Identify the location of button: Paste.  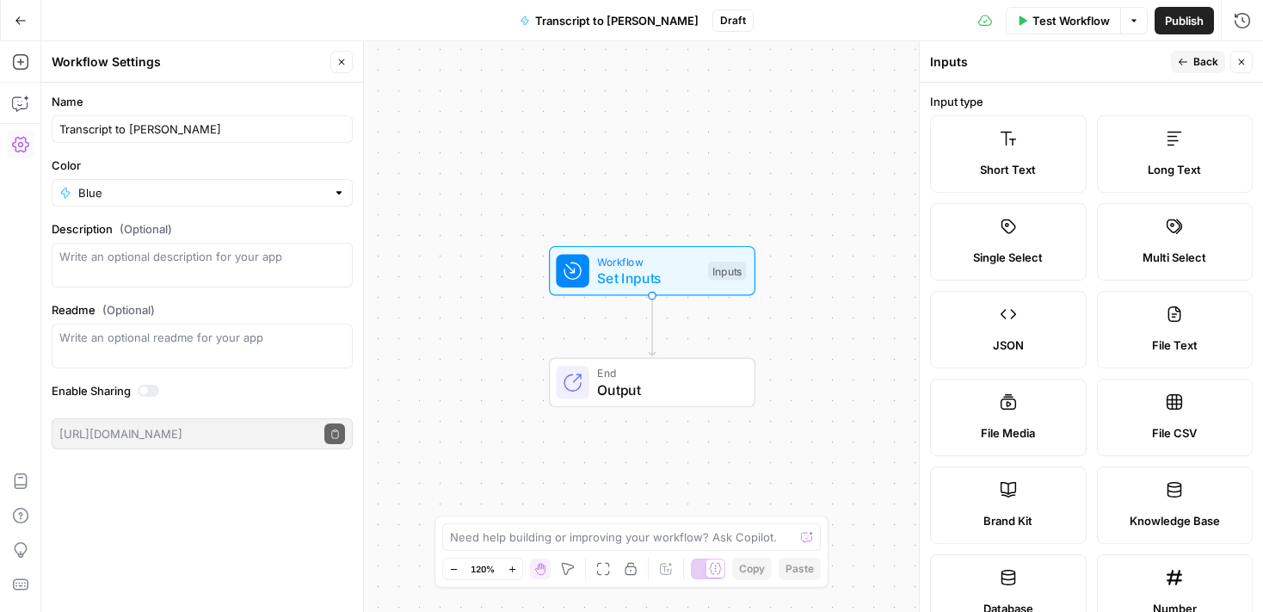
(800, 569).